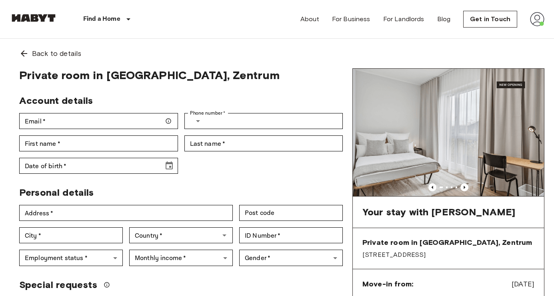  What do you see at coordinates (537, 19) in the screenshot?
I see `img: avatar` at bounding box center [537, 19].